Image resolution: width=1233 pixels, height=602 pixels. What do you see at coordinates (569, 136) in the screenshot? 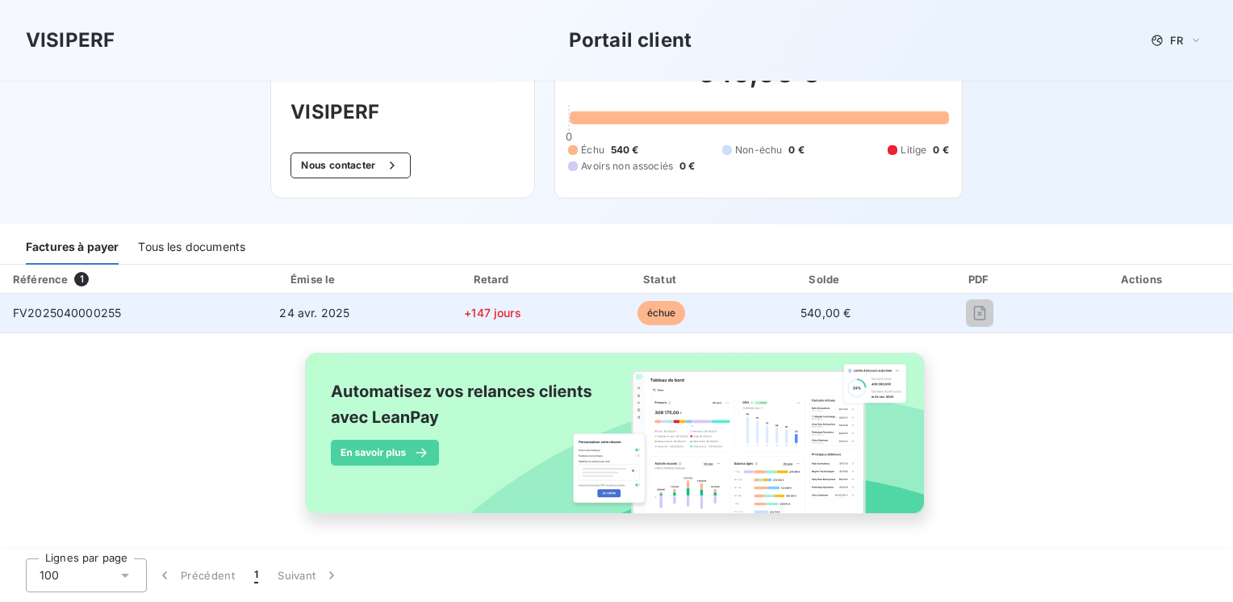
I see `span: 0` at bounding box center [569, 136].